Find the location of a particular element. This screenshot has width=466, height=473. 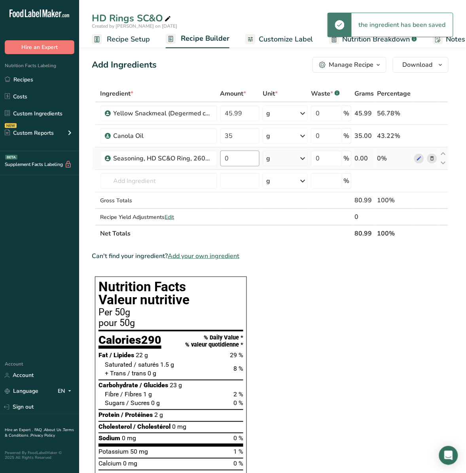

div: Custom Reports is located at coordinates (29, 133).